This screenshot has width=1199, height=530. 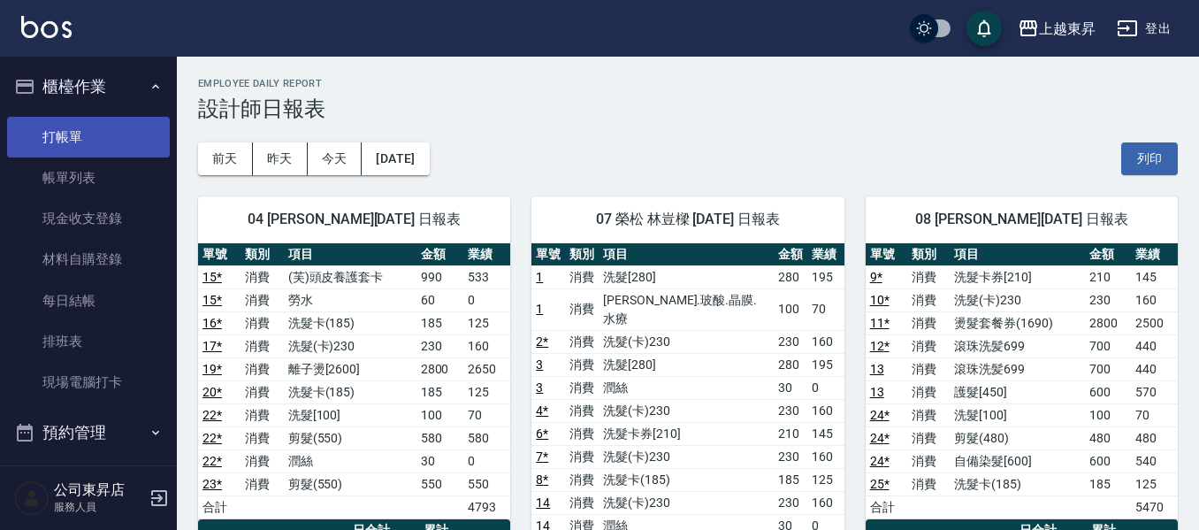 What do you see at coordinates (790, 277) in the screenshot?
I see `td: 280` at bounding box center [790, 277].